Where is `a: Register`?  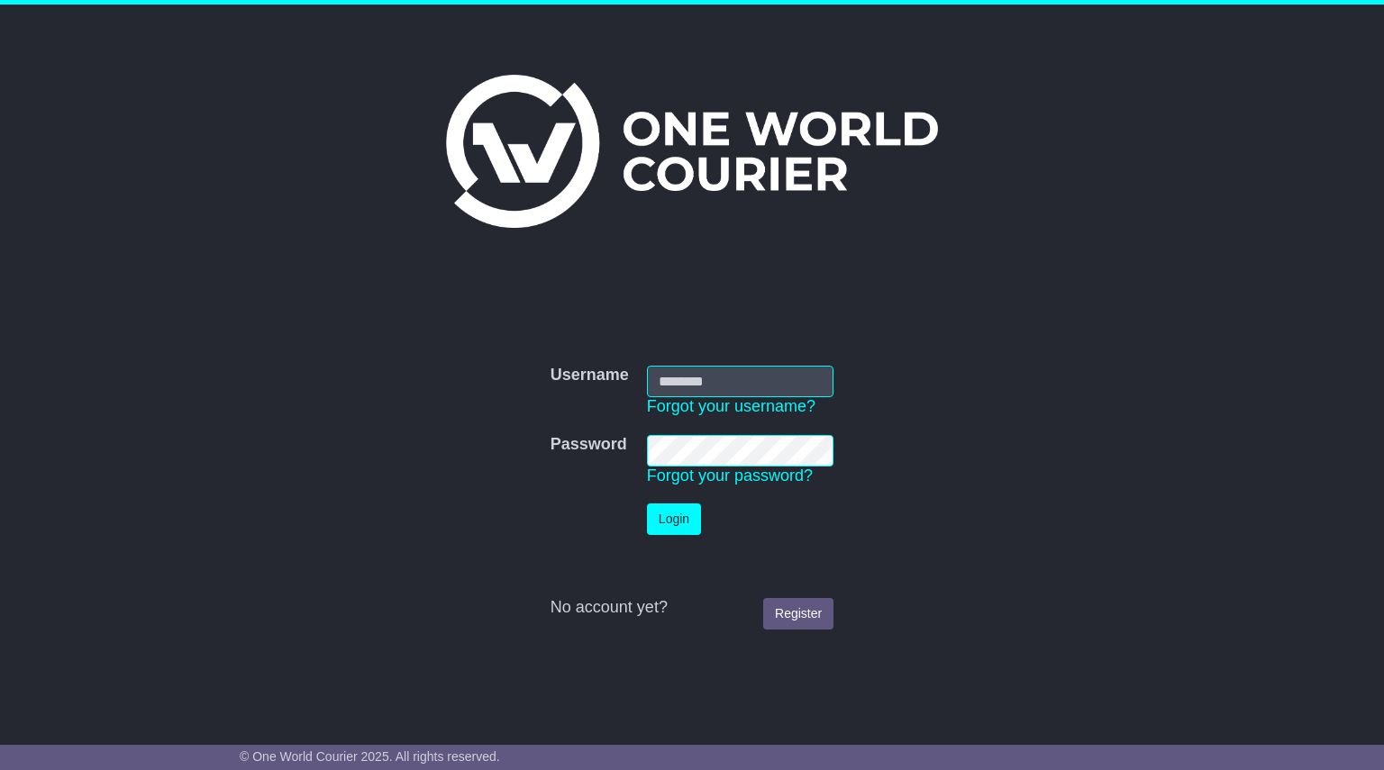
a: Register is located at coordinates (798, 613).